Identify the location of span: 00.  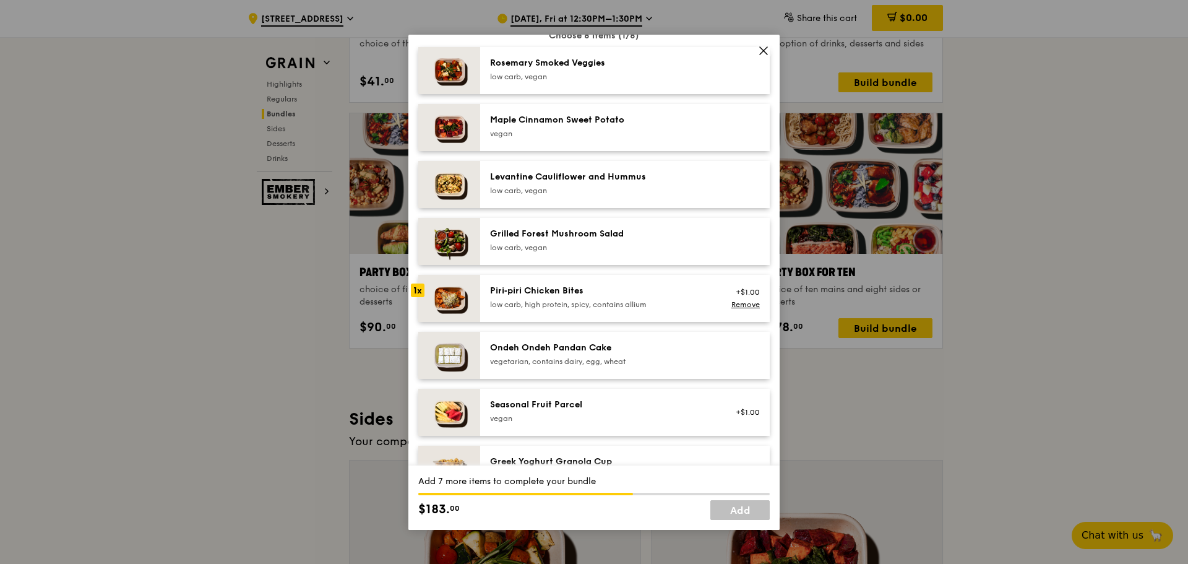
(455, 508).